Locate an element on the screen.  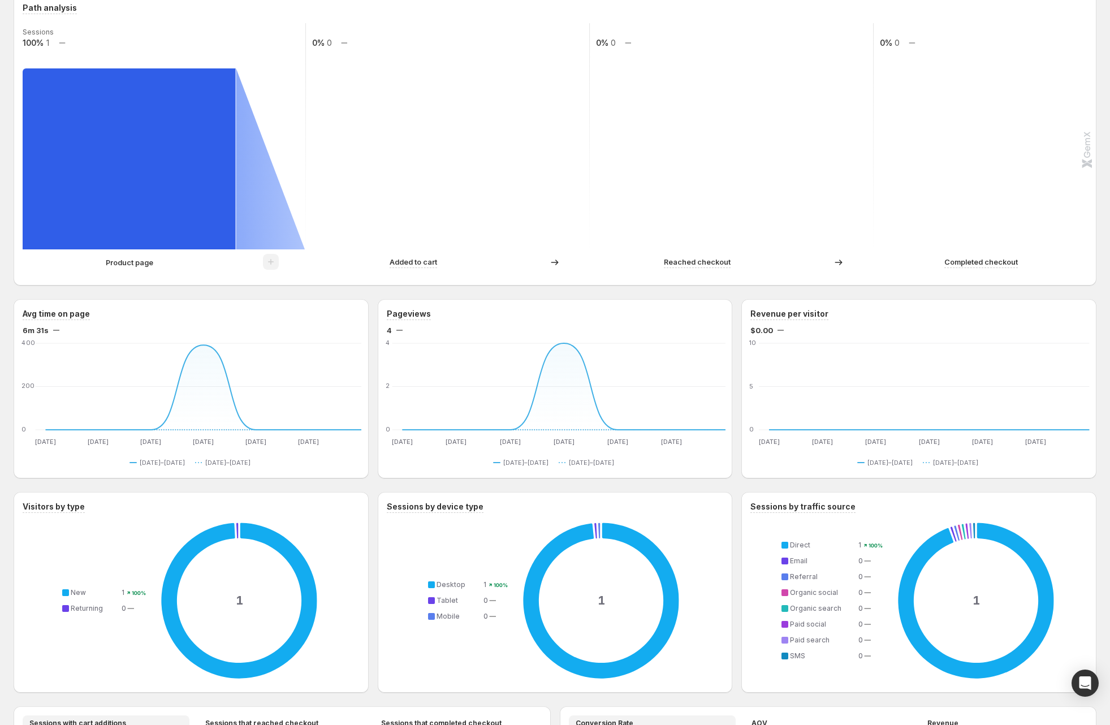
h3: Visitors by type is located at coordinates (54, 507).